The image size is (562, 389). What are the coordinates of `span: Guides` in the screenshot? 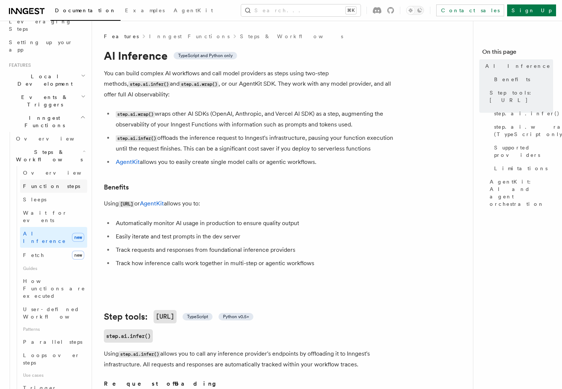 It's located at (53, 269).